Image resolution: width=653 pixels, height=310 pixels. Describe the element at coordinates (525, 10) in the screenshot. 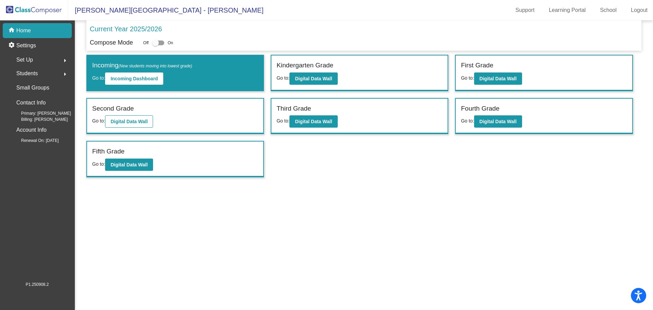

I see `a: Support` at that location.